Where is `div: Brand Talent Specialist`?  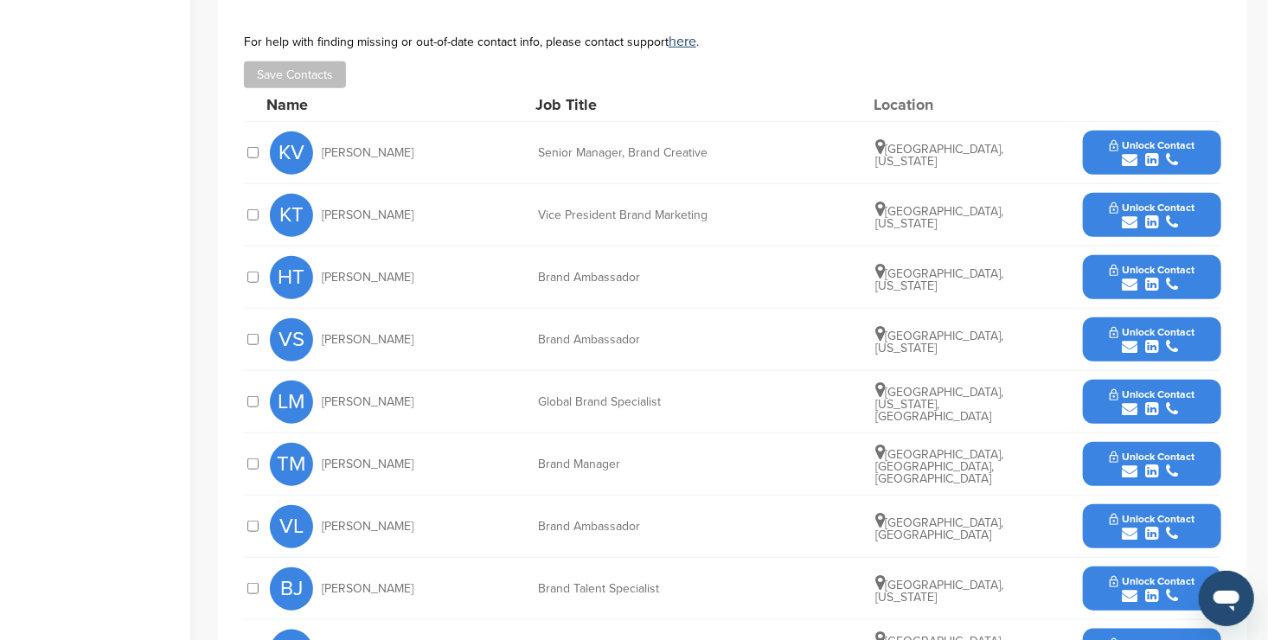
div: Brand Talent Specialist is located at coordinates (668, 589).